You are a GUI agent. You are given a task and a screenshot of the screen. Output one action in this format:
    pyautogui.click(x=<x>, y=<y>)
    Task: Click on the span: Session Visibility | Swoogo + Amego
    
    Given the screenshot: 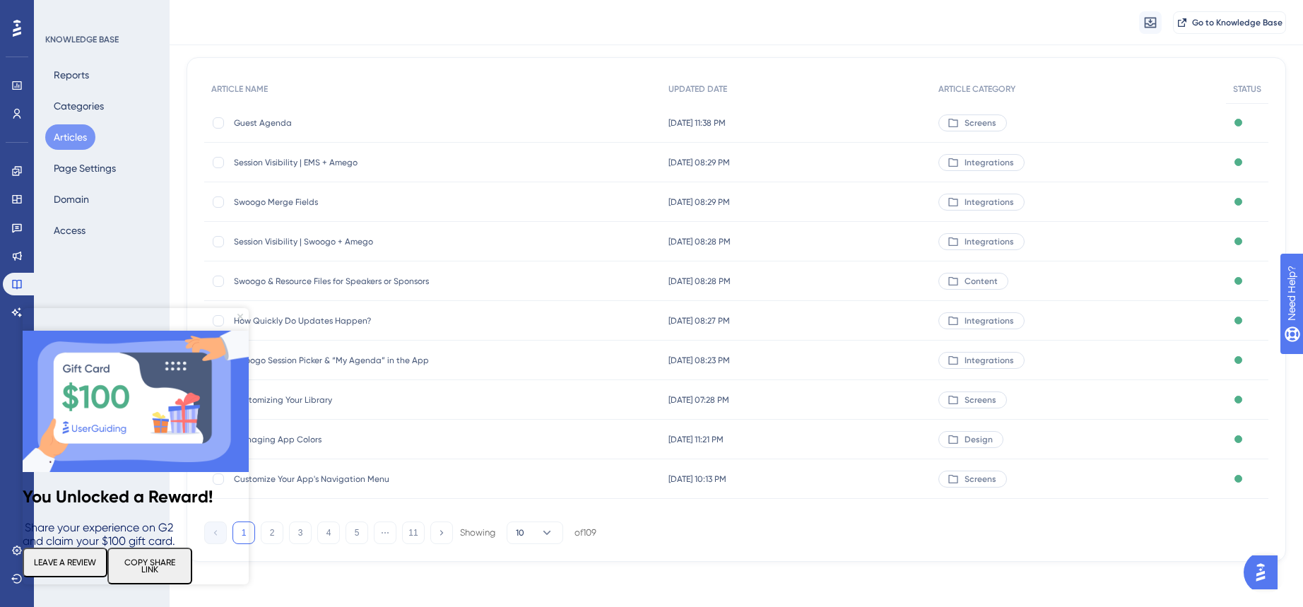 What is the action you would take?
    pyautogui.click(x=347, y=242)
    